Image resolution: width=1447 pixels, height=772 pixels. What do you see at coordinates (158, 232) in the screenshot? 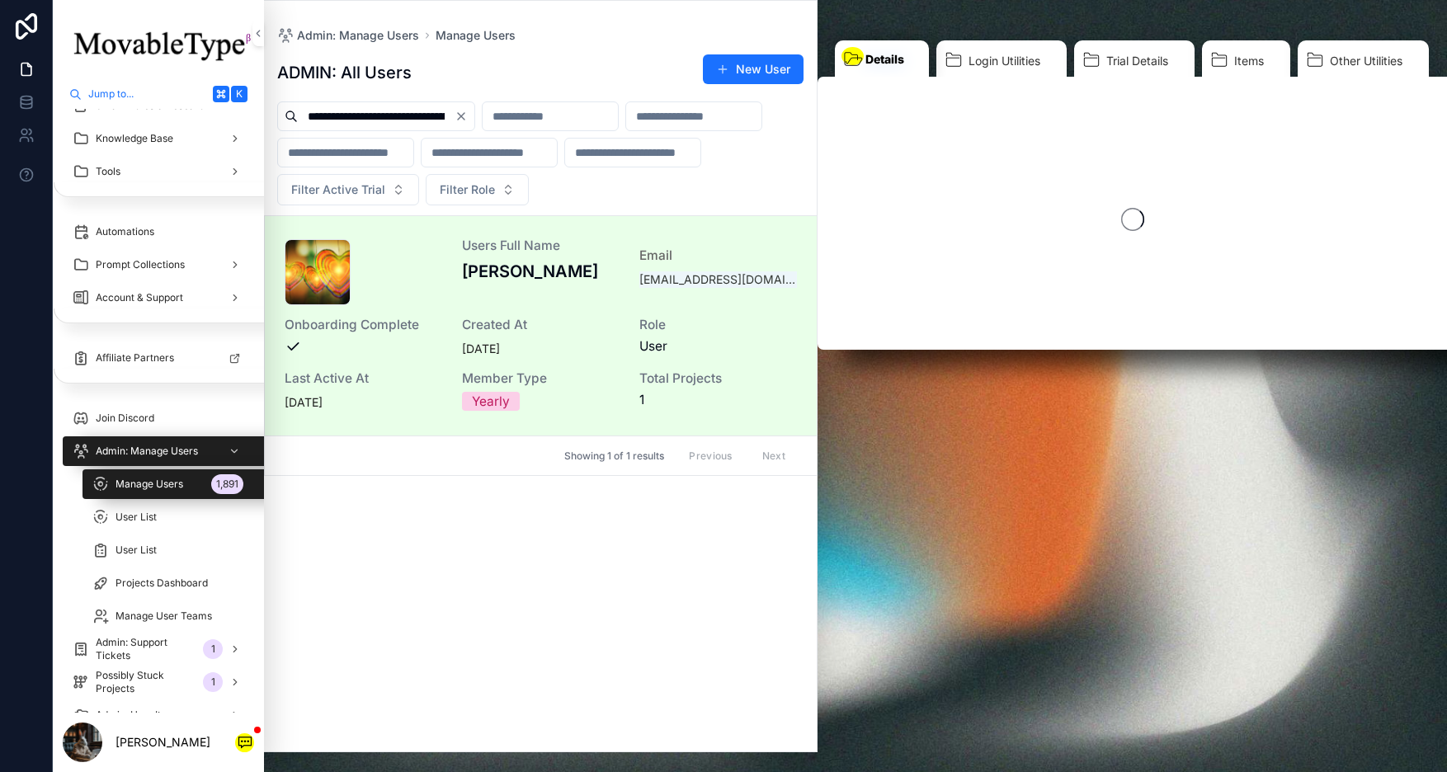
I see `a: Automations` at bounding box center [158, 232].